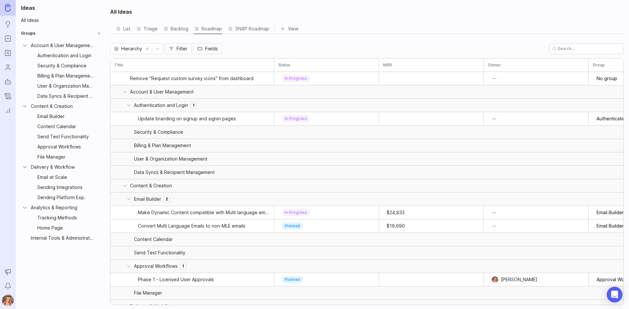  I want to click on a: Home PageGroup settings, so click(61, 228).